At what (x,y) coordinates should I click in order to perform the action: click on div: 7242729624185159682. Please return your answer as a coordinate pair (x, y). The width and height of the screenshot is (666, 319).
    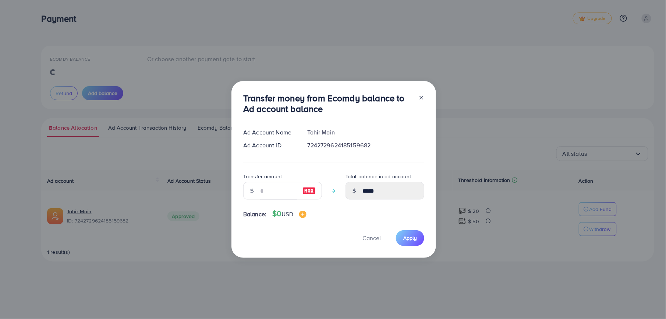
    Looking at the image, I should click on (366, 145).